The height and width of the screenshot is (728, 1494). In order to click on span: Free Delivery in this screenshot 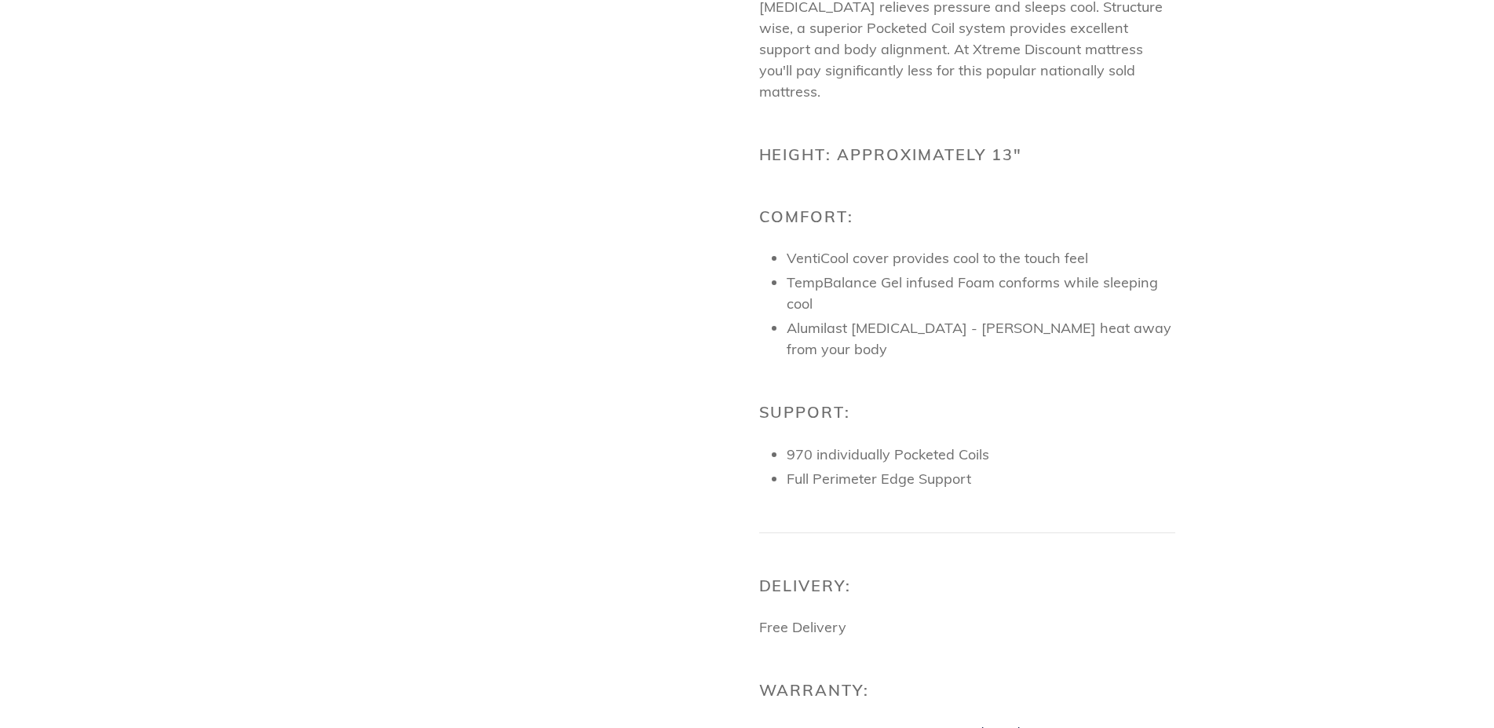, I will do `click(802, 626)`.